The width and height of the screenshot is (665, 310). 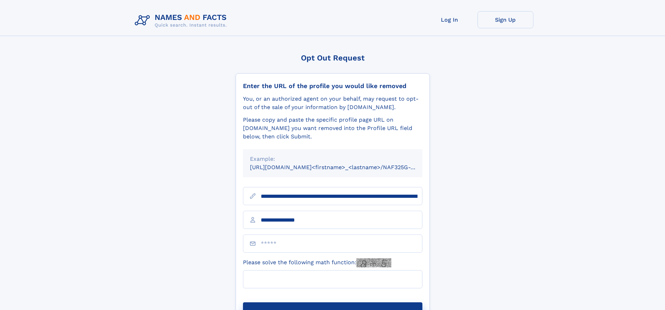 I want to click on img: Logo Names and Facts, so click(x=182, y=21).